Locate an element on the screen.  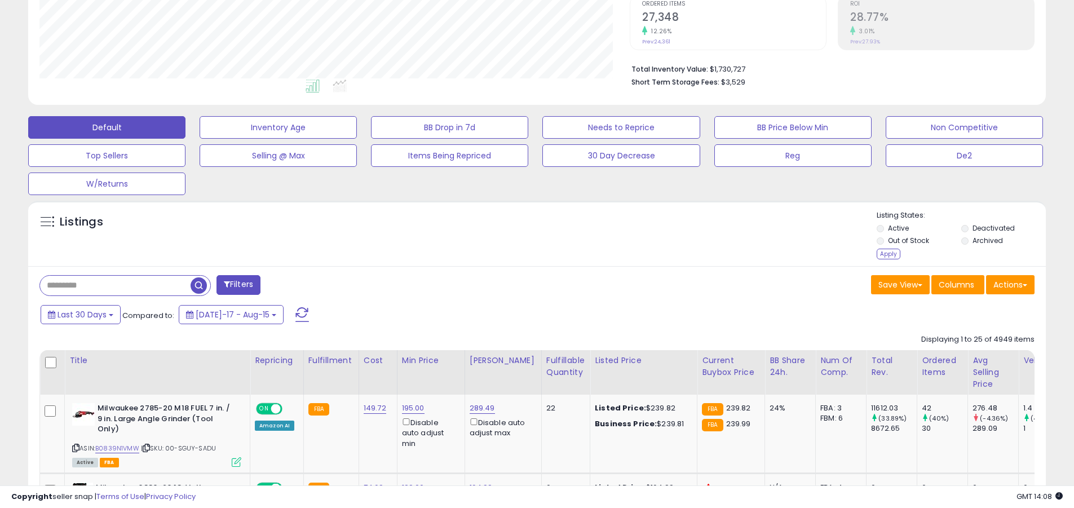
button: Needs to Reprice is located at coordinates (621, 127).